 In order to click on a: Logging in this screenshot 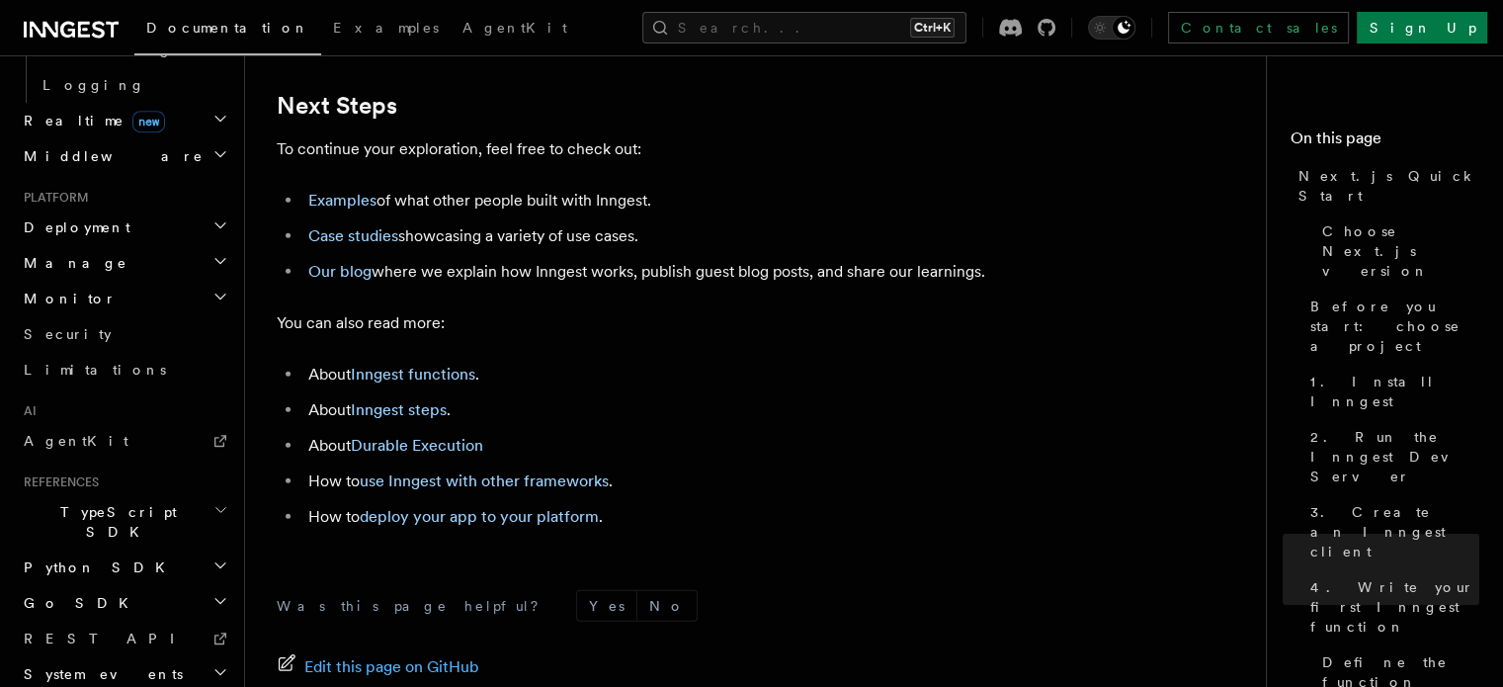, I will do `click(133, 85)`.